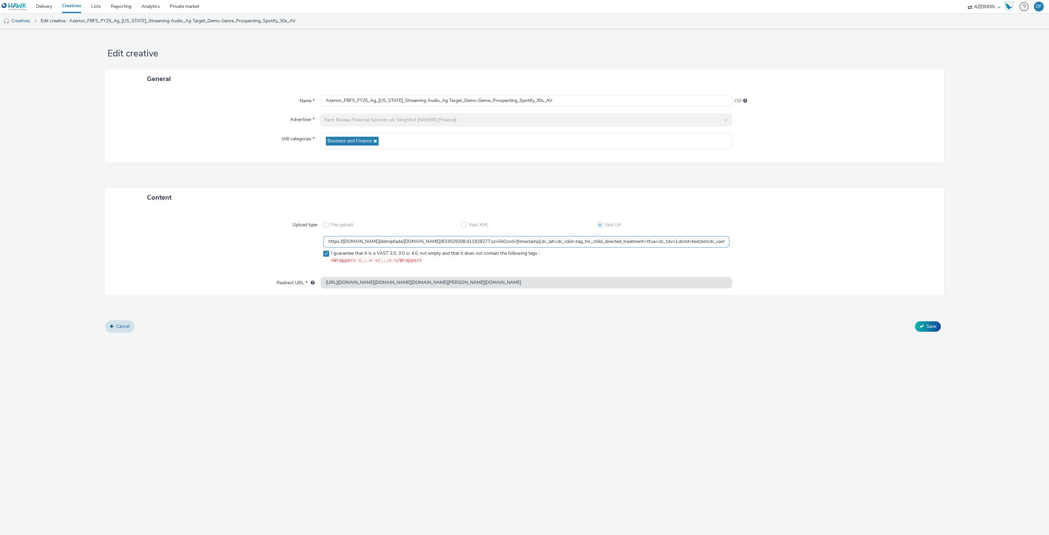 This screenshot has height=535, width=1049. What do you see at coordinates (927, 326) in the screenshot?
I see `button: Save` at bounding box center [927, 326].